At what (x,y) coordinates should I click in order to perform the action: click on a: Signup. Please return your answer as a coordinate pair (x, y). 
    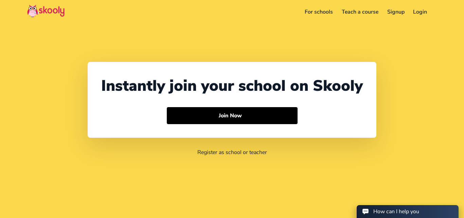
    Looking at the image, I should click on (396, 12).